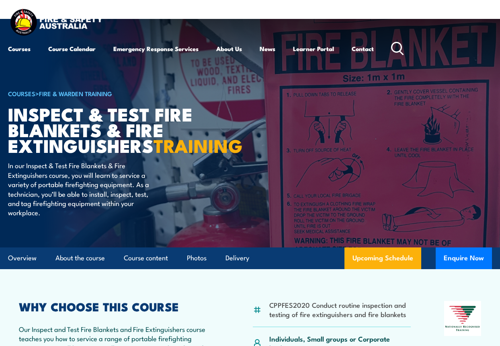 The image size is (500, 346). Describe the element at coordinates (198, 145) in the screenshot. I see `strong: TRAINING` at that location.